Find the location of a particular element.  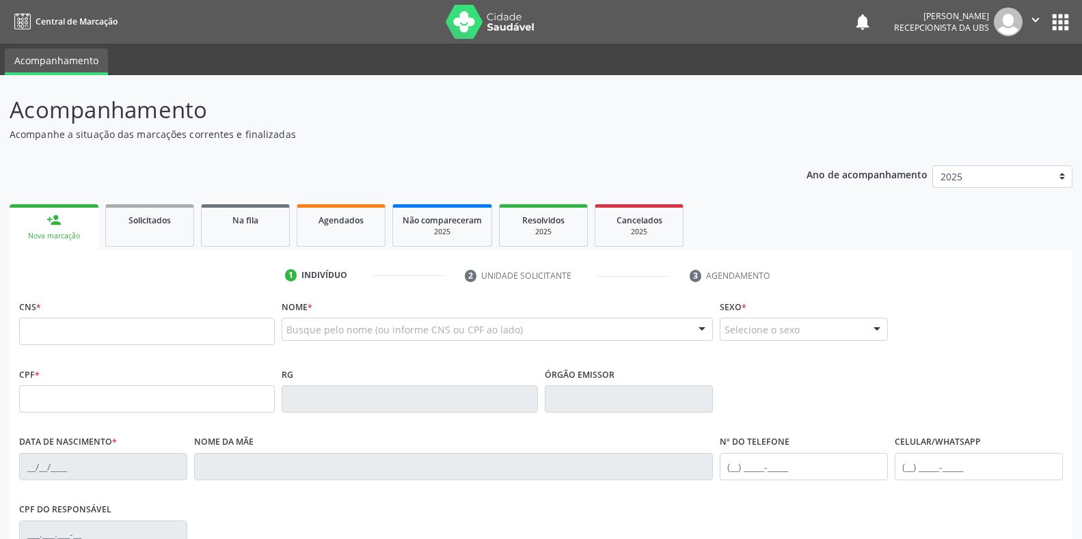

label: Celular/WhatsApp is located at coordinates (938, 442).